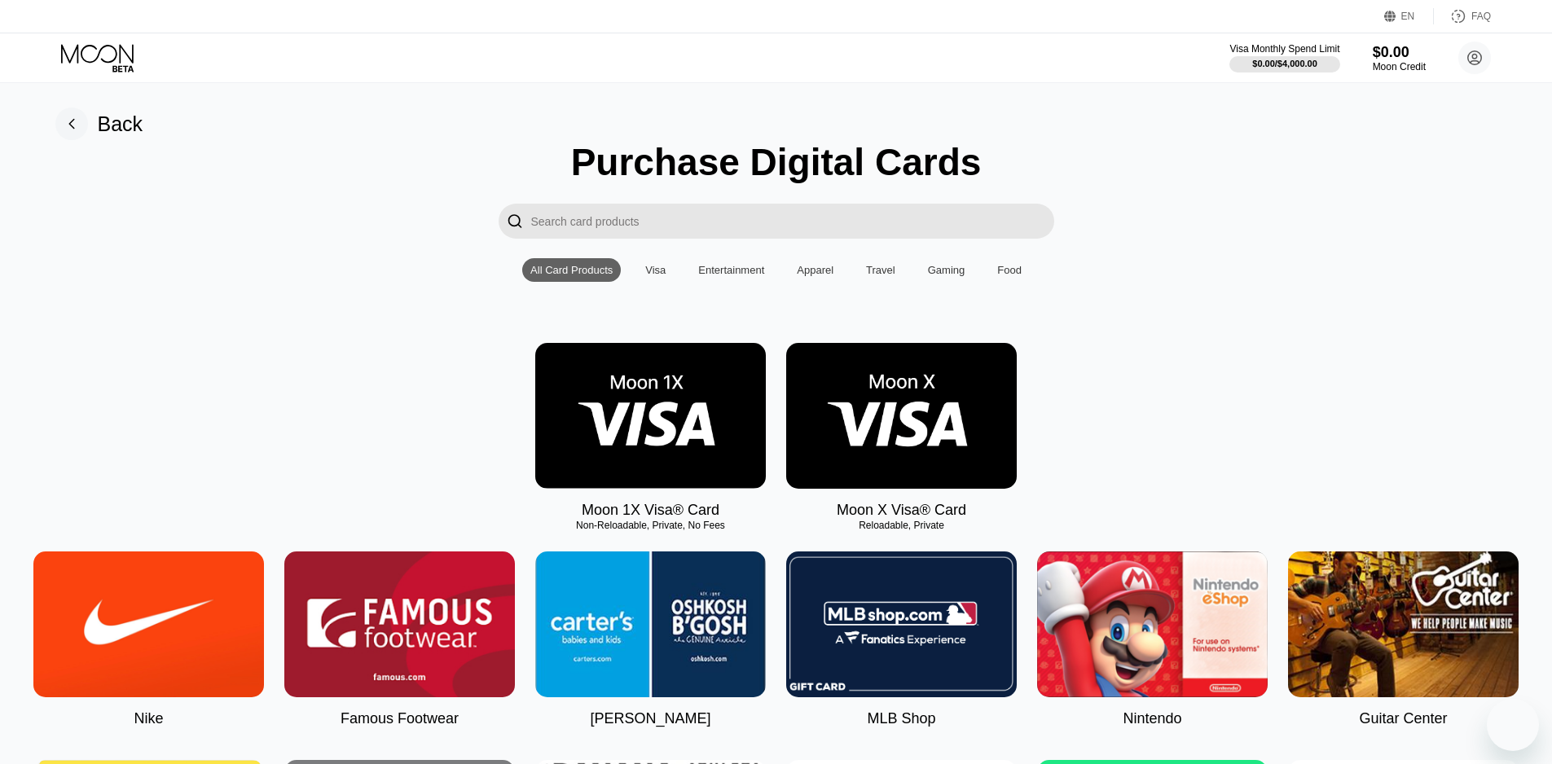  I want to click on div: $0.00 / $4,000.00, so click(1285, 64).